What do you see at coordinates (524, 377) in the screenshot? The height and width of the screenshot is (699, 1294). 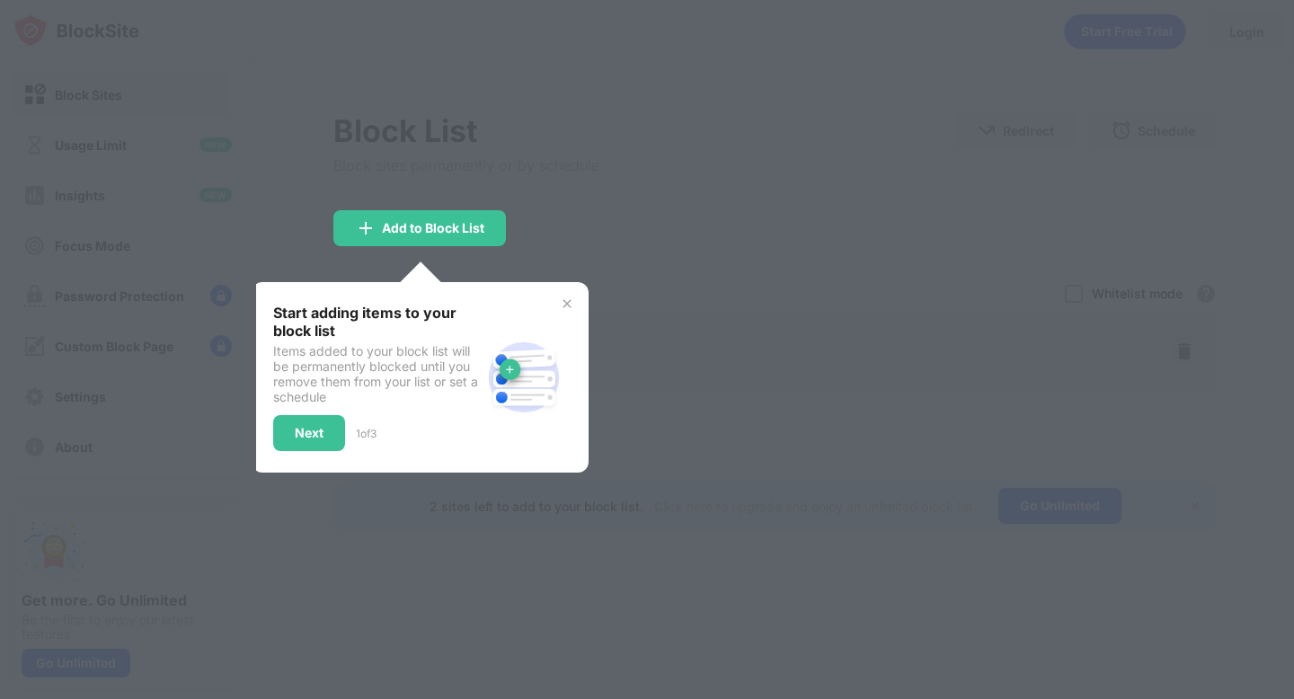 I see `img: block-site.svg` at bounding box center [524, 377].